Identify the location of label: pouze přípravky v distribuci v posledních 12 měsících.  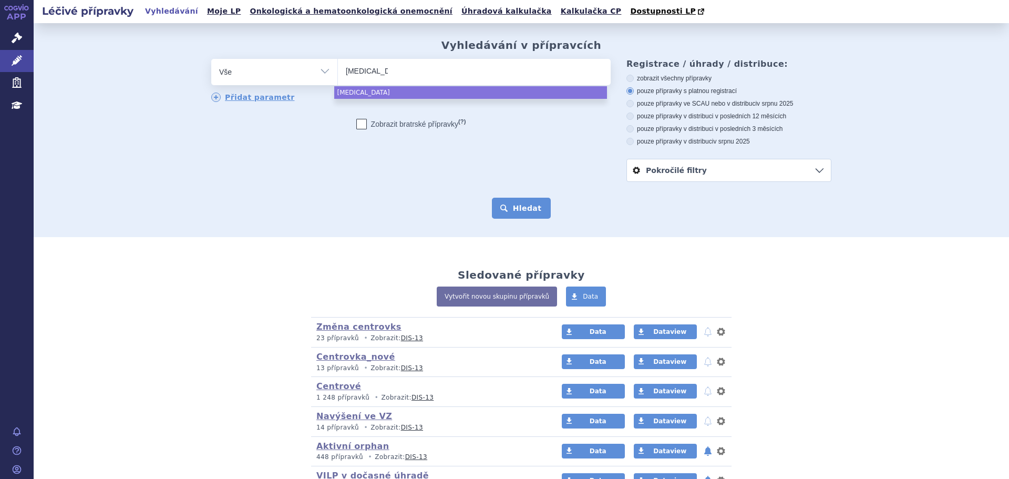
(729, 116).